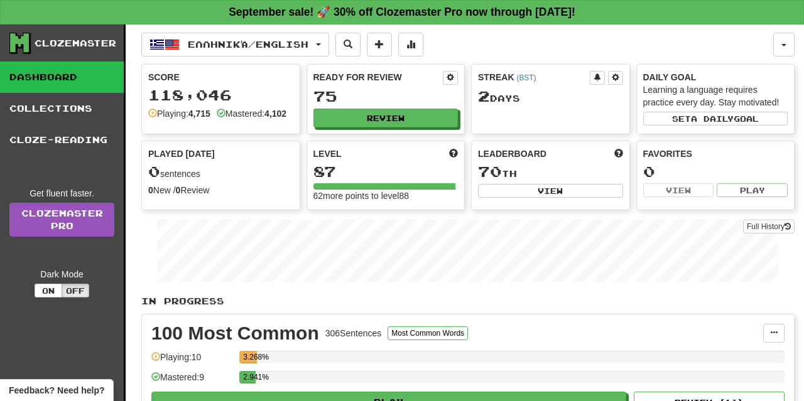 The height and width of the screenshot is (401, 804). What do you see at coordinates (715, 96) in the screenshot?
I see `div: Learning a language requires practice every day. Stay motivated!` at bounding box center [715, 96].